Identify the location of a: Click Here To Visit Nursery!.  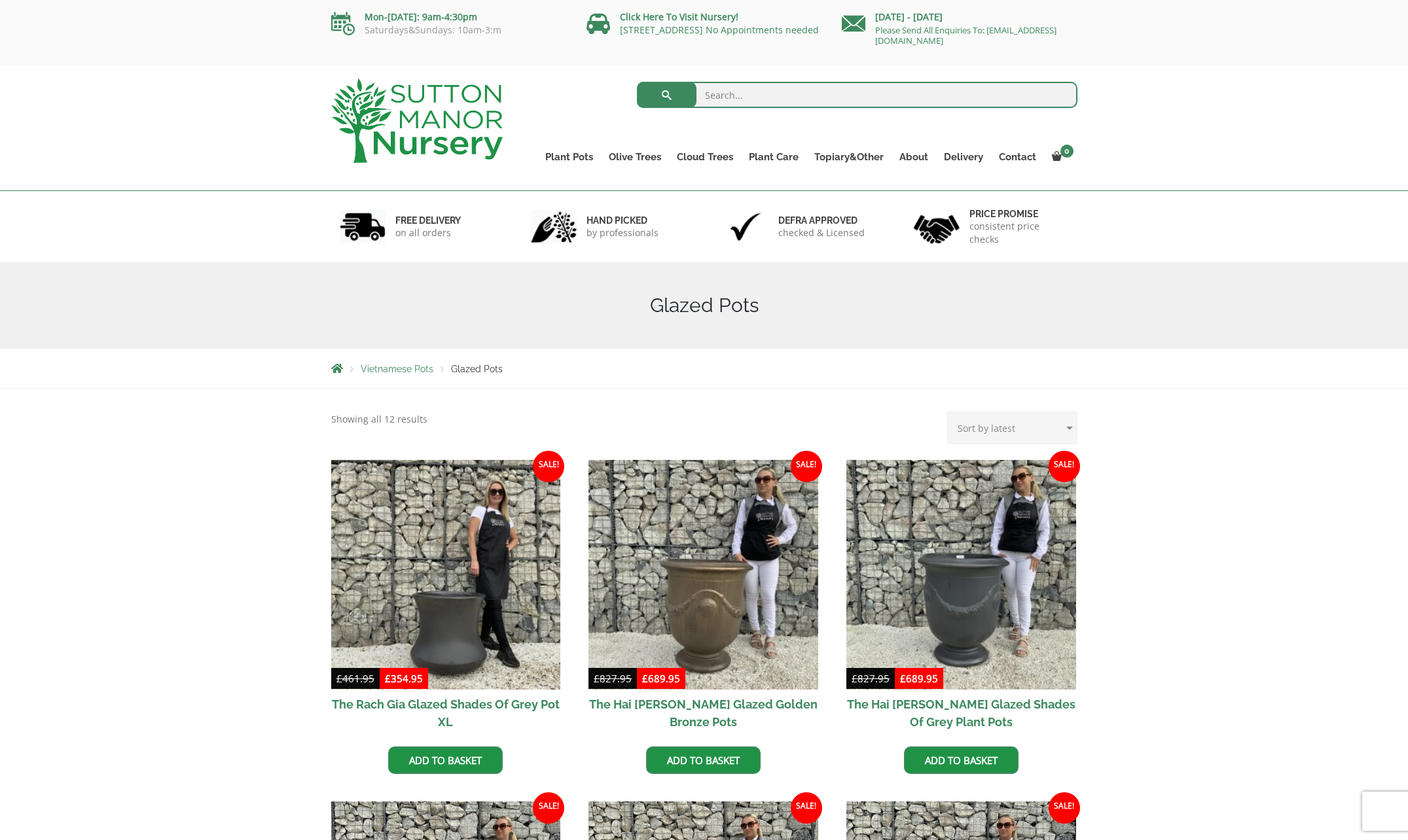
(678, 16).